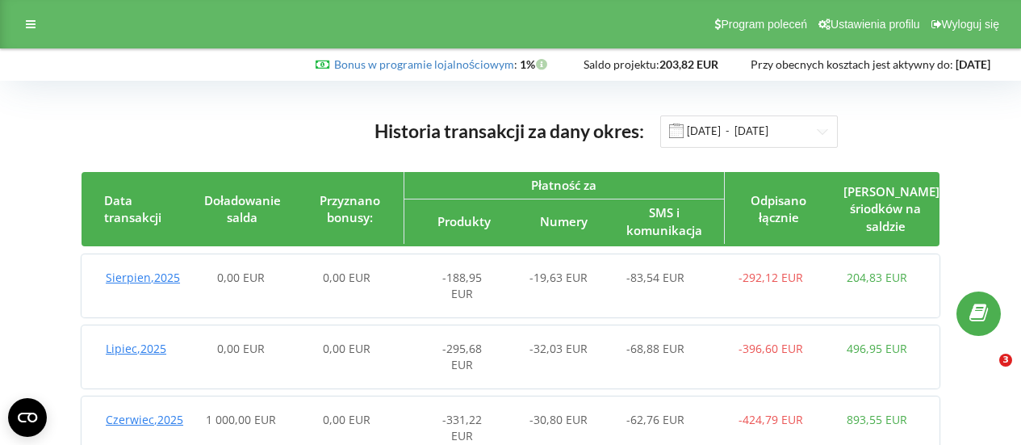  What do you see at coordinates (664, 220) in the screenshot?
I see `span: SMS i komunikacja` at bounding box center [664, 220].